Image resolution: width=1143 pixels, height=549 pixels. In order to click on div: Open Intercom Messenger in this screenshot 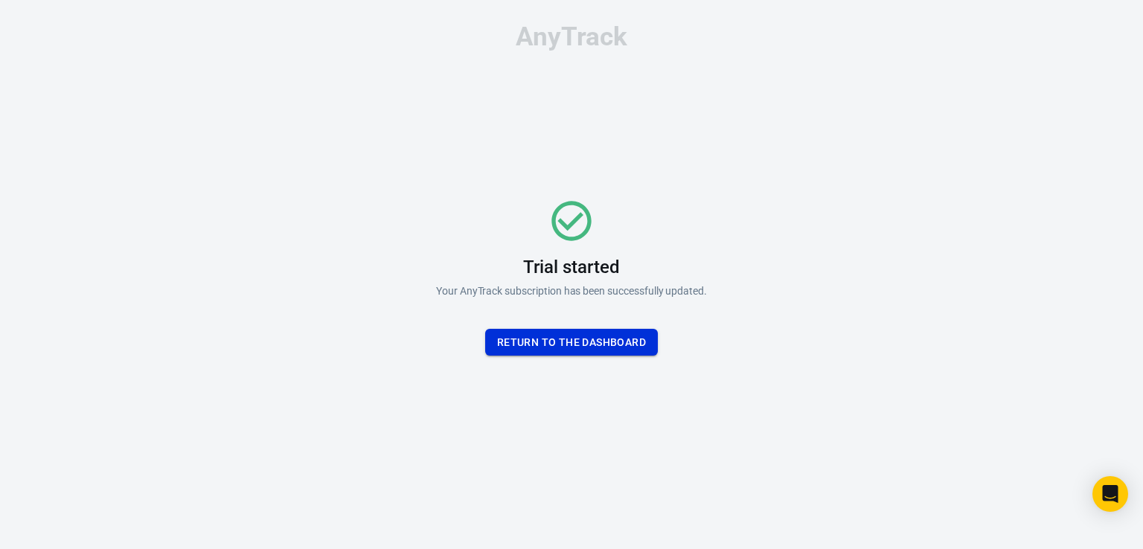, I will do `click(1110, 494)`.